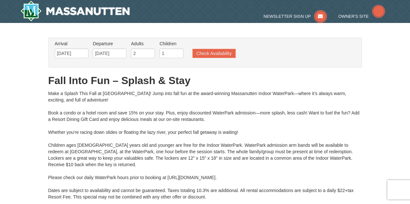 The height and width of the screenshot is (204, 410). What do you see at coordinates (75, 11) in the screenshot?
I see `a: Massanutten Resort` at bounding box center [75, 11].